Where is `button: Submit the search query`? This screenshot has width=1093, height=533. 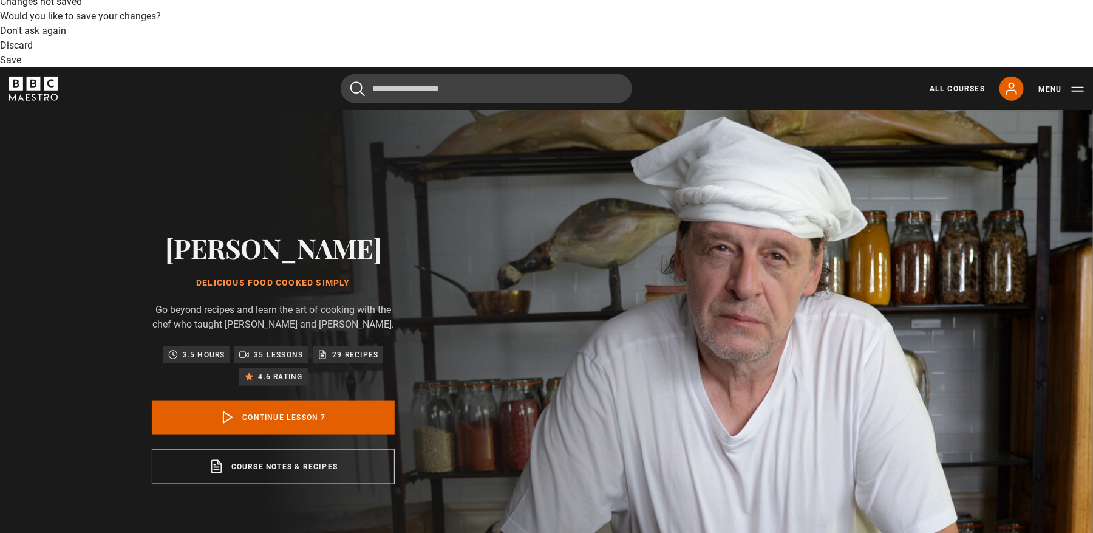
button: Submit the search query is located at coordinates (358, 89).